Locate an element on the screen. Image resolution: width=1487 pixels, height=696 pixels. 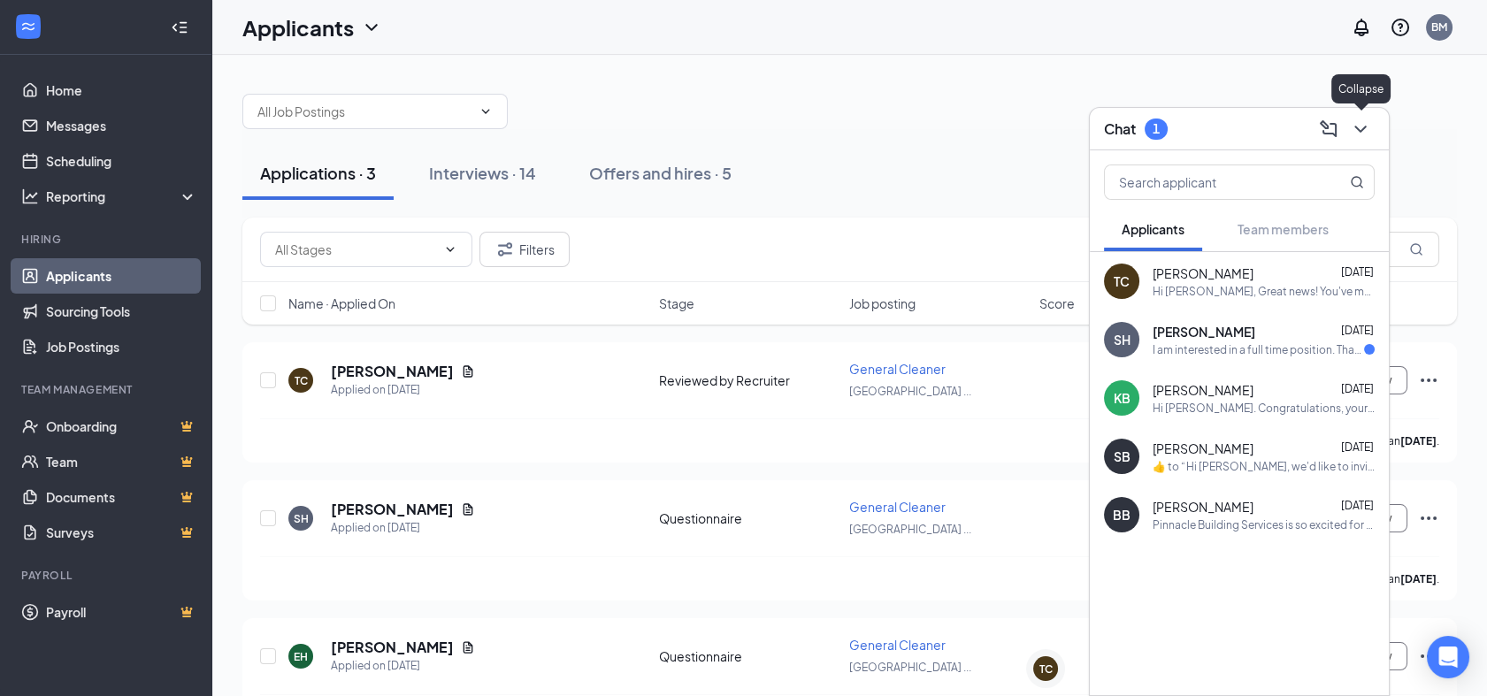
div: KB is located at coordinates (1122, 398).